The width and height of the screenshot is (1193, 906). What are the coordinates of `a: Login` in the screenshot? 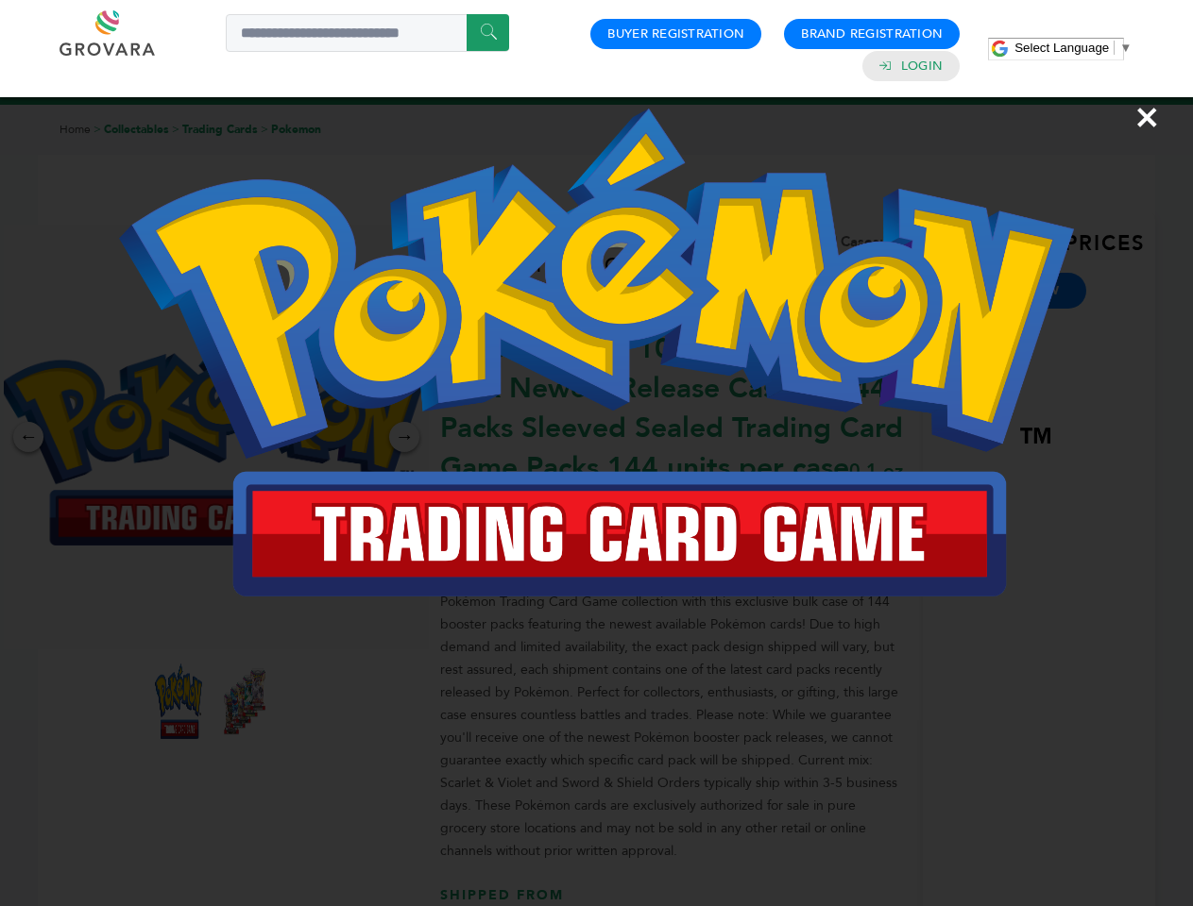 It's located at (922, 66).